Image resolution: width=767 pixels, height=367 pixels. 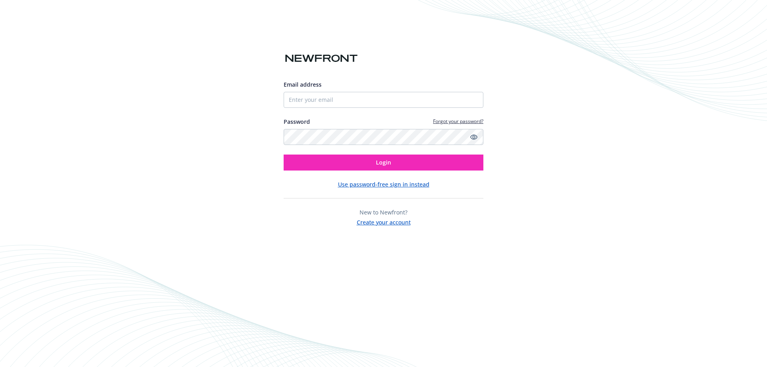 I want to click on span: New to Newfront?, so click(x=383, y=212).